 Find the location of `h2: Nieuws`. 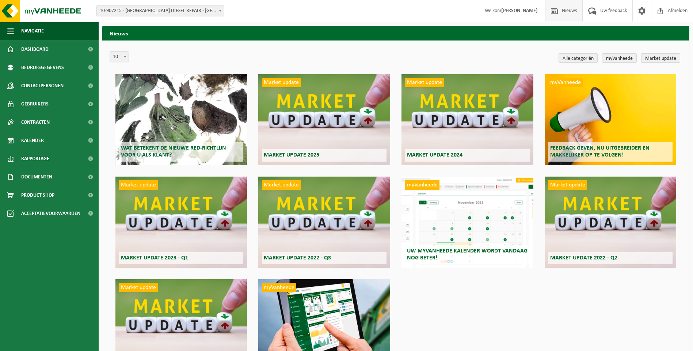

h2: Nieuws is located at coordinates (396, 33).